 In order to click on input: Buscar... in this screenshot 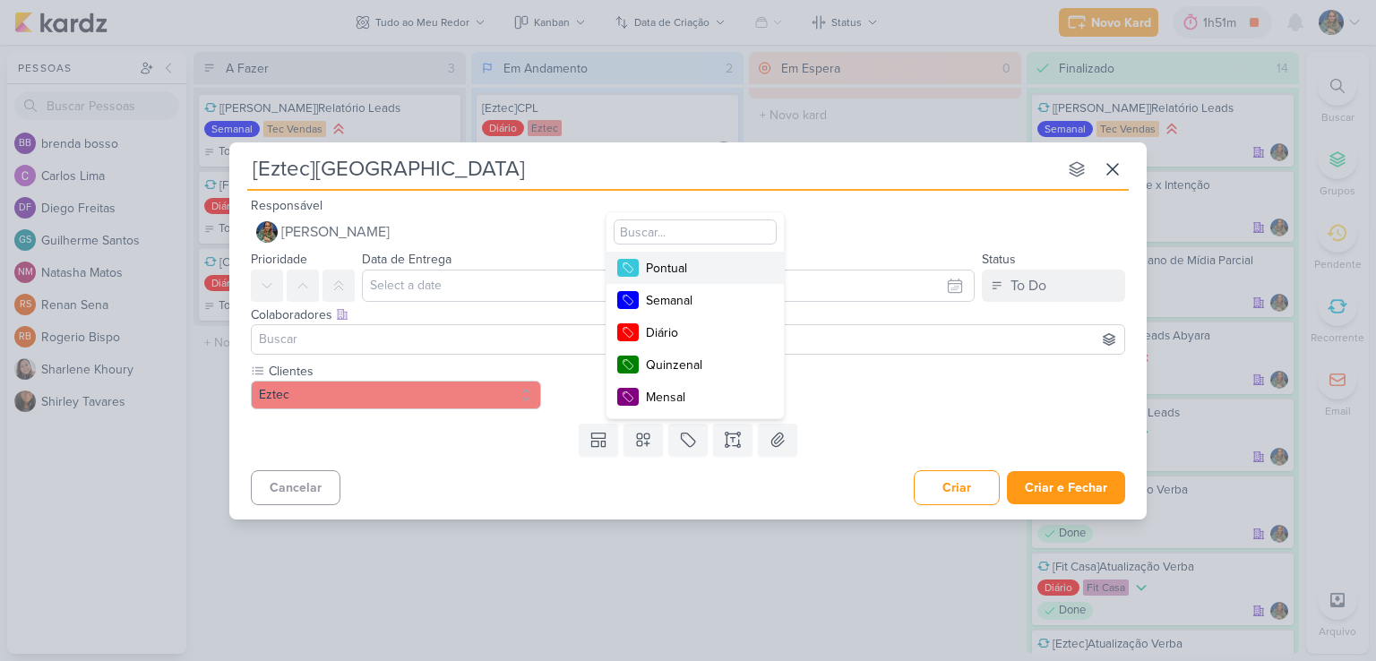, I will do `click(695, 232)`.